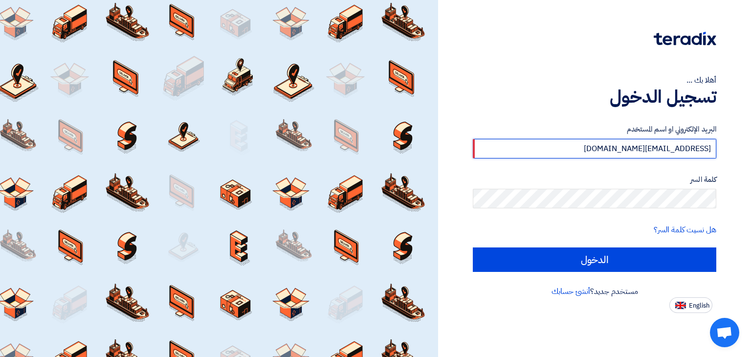 The image size is (751, 357). I want to click on input: أدخل بريد العمل الإلكتروني او اسم المستخدم الخاص بك ..., so click(595, 149).